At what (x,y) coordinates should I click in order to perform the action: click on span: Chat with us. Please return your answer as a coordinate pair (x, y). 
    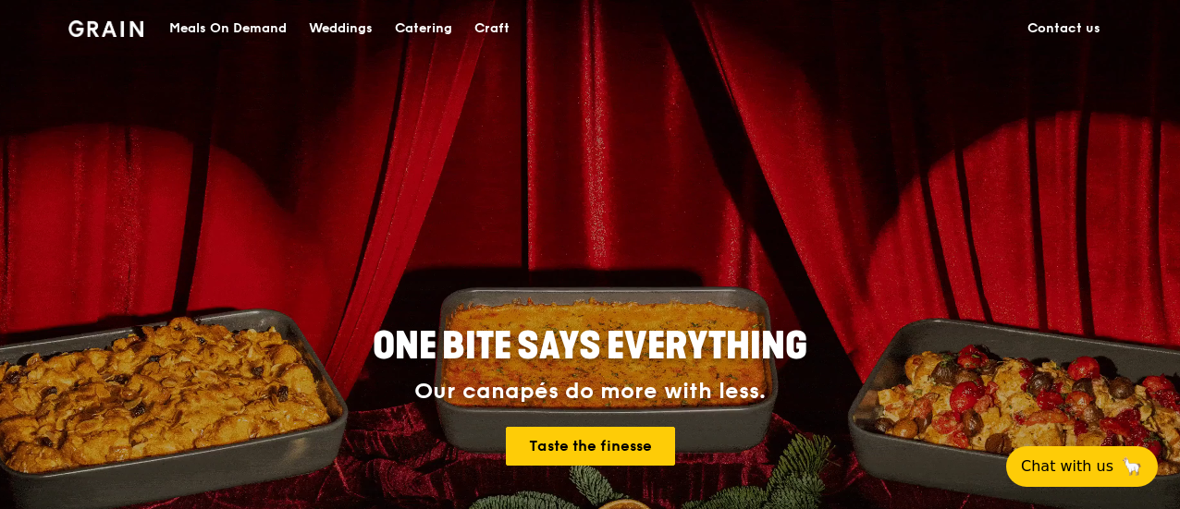
    Looking at the image, I should click on (1067, 467).